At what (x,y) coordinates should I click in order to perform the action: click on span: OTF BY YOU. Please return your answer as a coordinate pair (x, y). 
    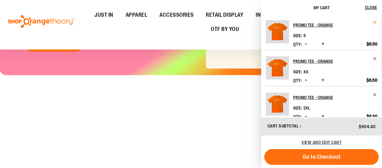
    Looking at the image, I should click on (225, 29).